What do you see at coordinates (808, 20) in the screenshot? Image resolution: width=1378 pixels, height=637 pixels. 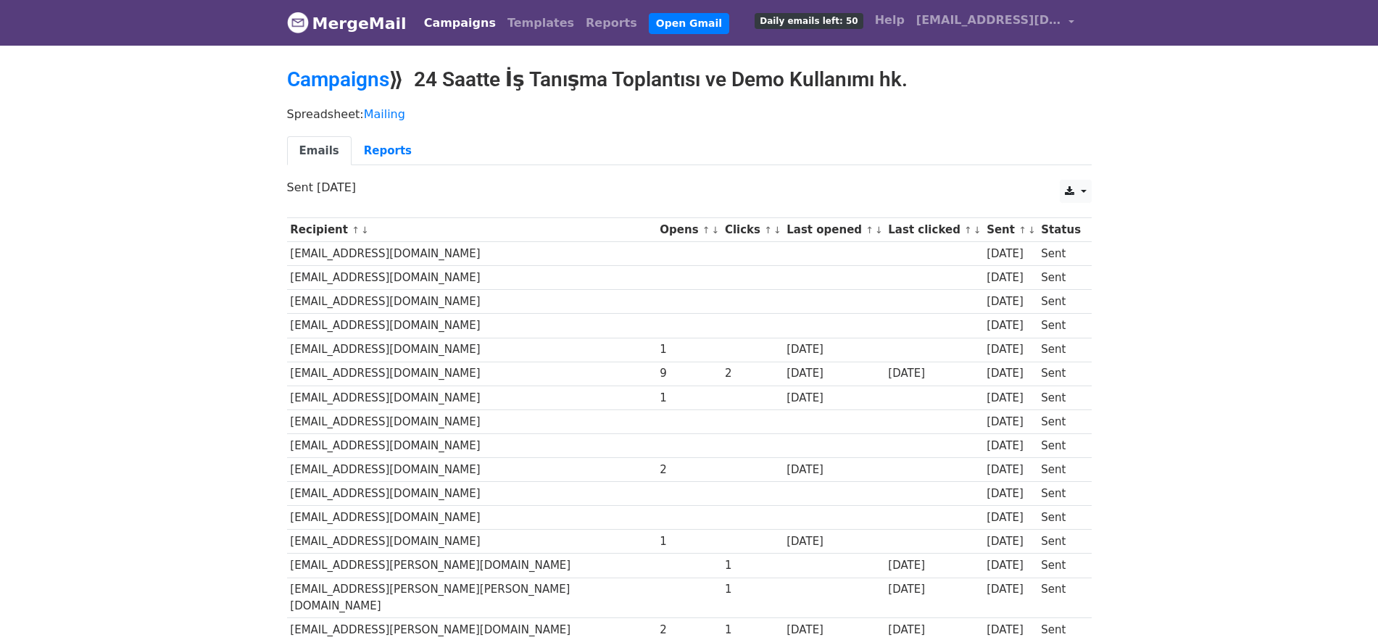 I see `a: Daily emails left: 50` at bounding box center [808, 20].